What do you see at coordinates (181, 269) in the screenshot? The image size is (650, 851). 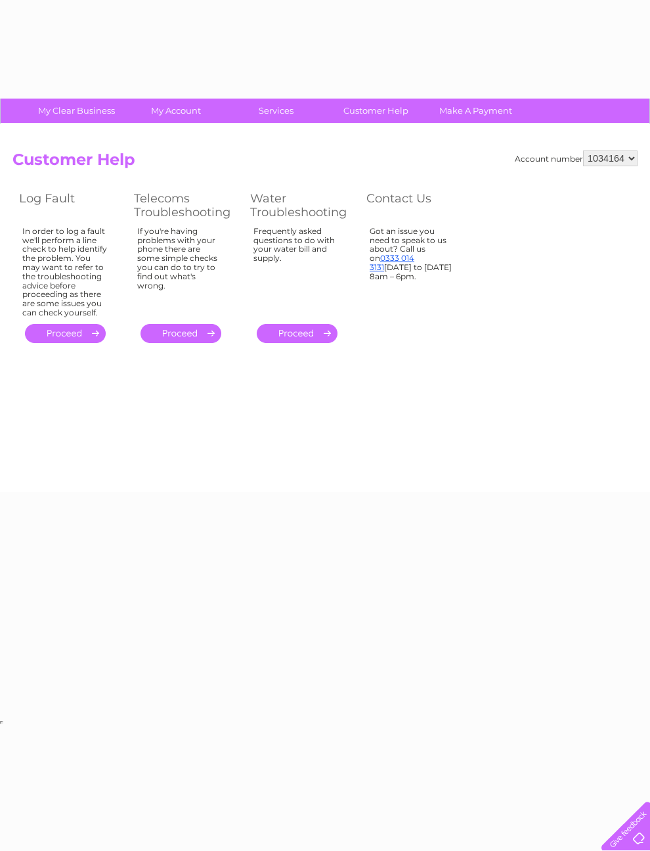 I see `div: If you're having problems with your phone there are some simple checks you can do to try to find ...` at bounding box center [181, 269].